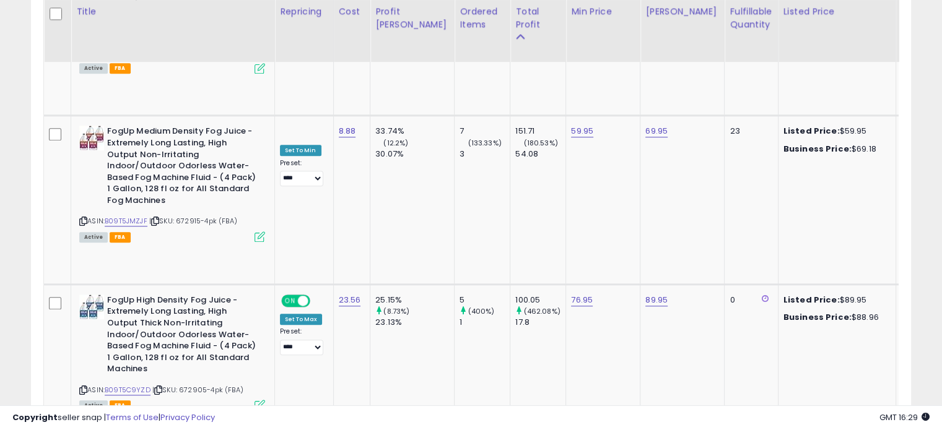  I want to click on span: OFF, so click(318, 300).